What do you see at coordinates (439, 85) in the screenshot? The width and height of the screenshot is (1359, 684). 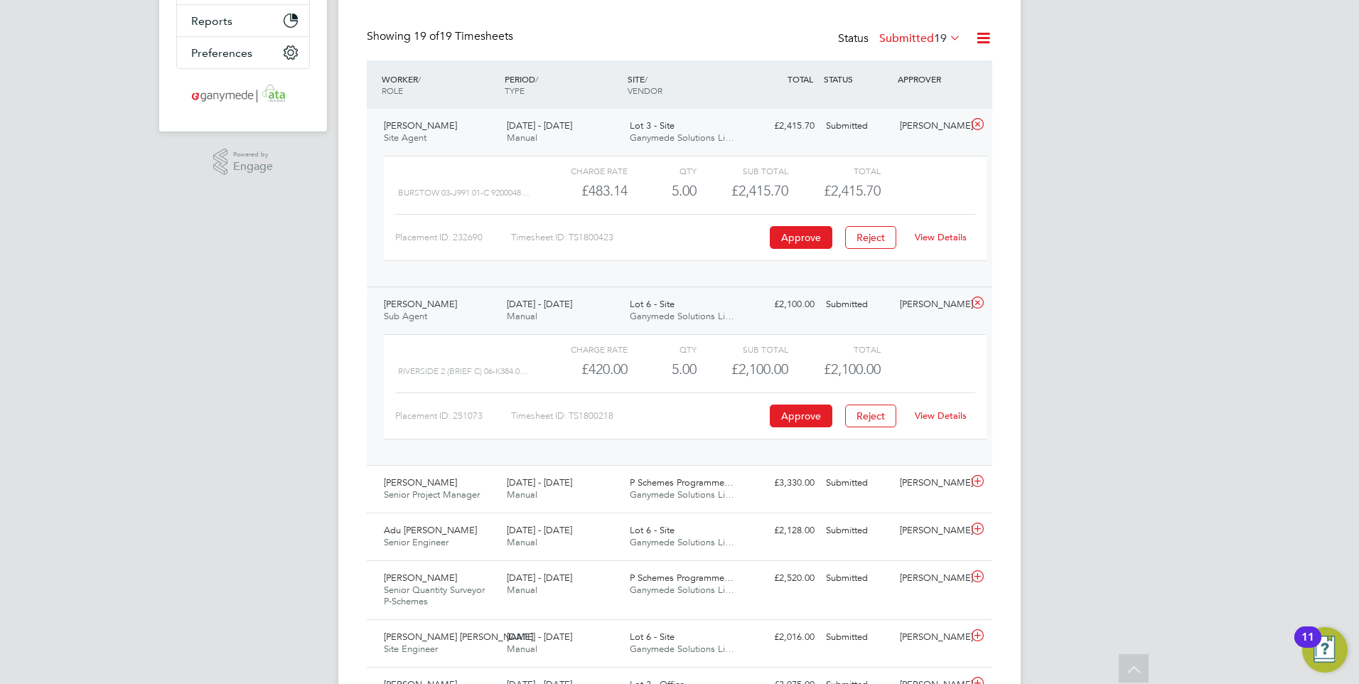 I see `div: WORKER` at bounding box center [439, 85].